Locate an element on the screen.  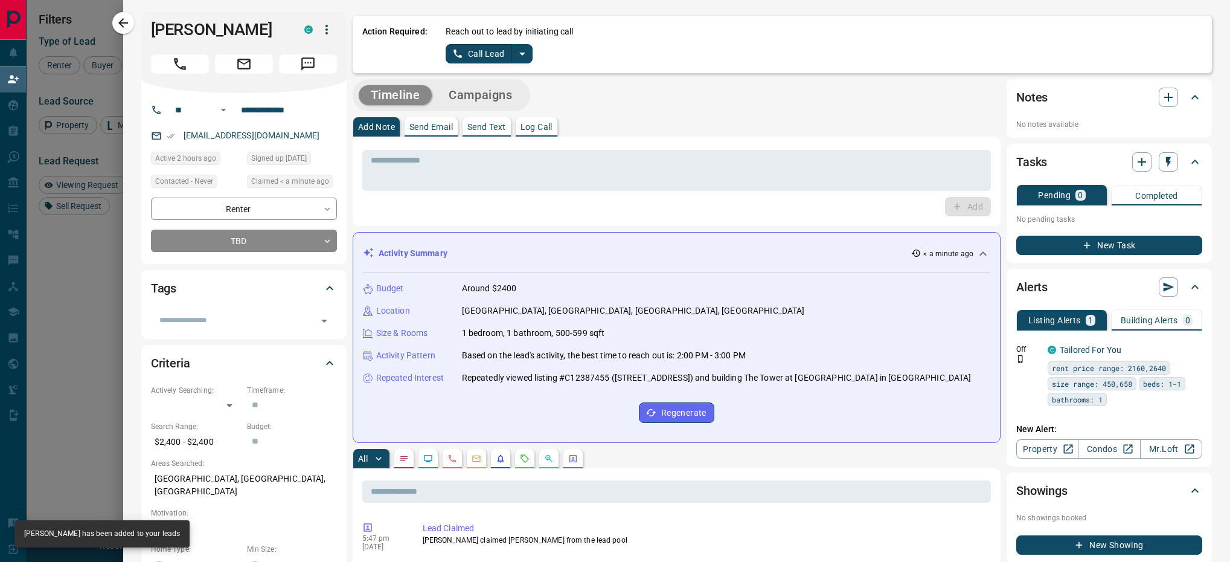
p: New Alert: is located at coordinates (1109, 429).